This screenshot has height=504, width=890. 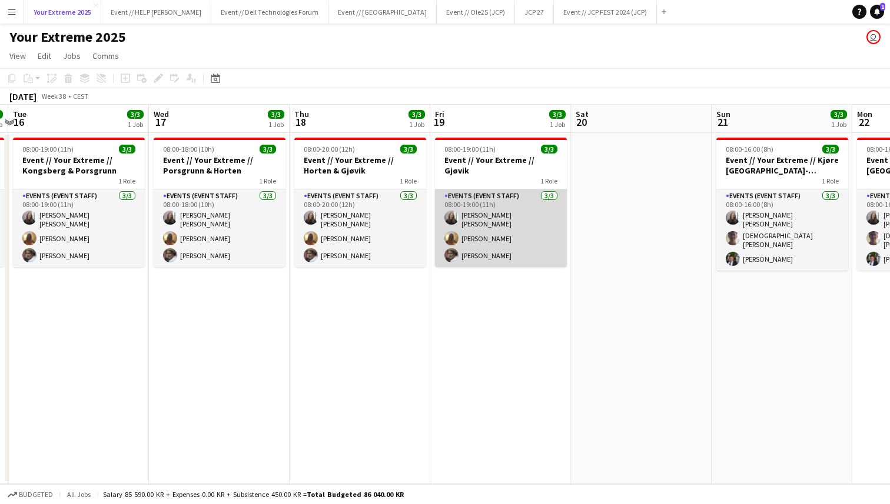 I want to click on span: View, so click(x=18, y=56).